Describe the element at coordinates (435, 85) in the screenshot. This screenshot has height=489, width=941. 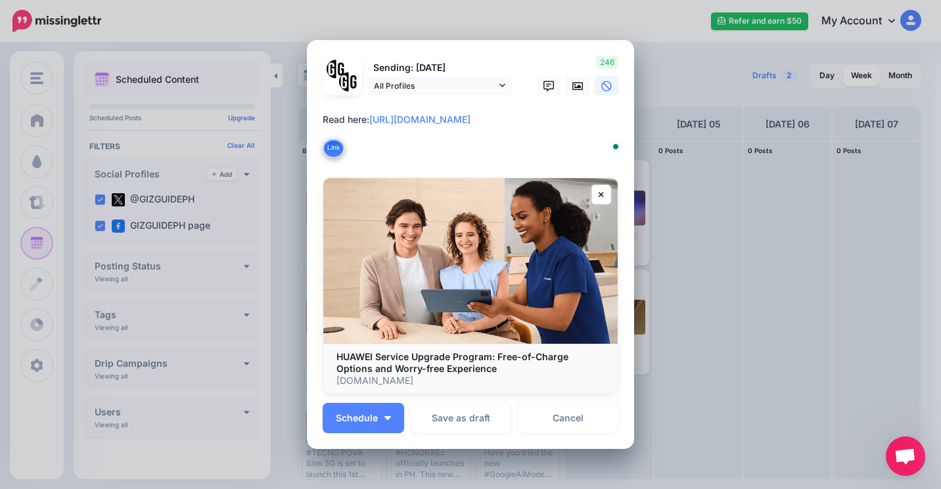
I see `span: All Profiles` at that location.